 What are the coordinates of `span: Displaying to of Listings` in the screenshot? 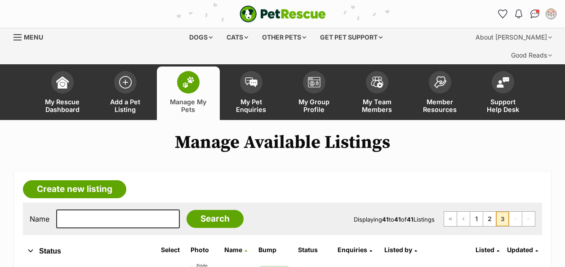 It's located at (394, 219).